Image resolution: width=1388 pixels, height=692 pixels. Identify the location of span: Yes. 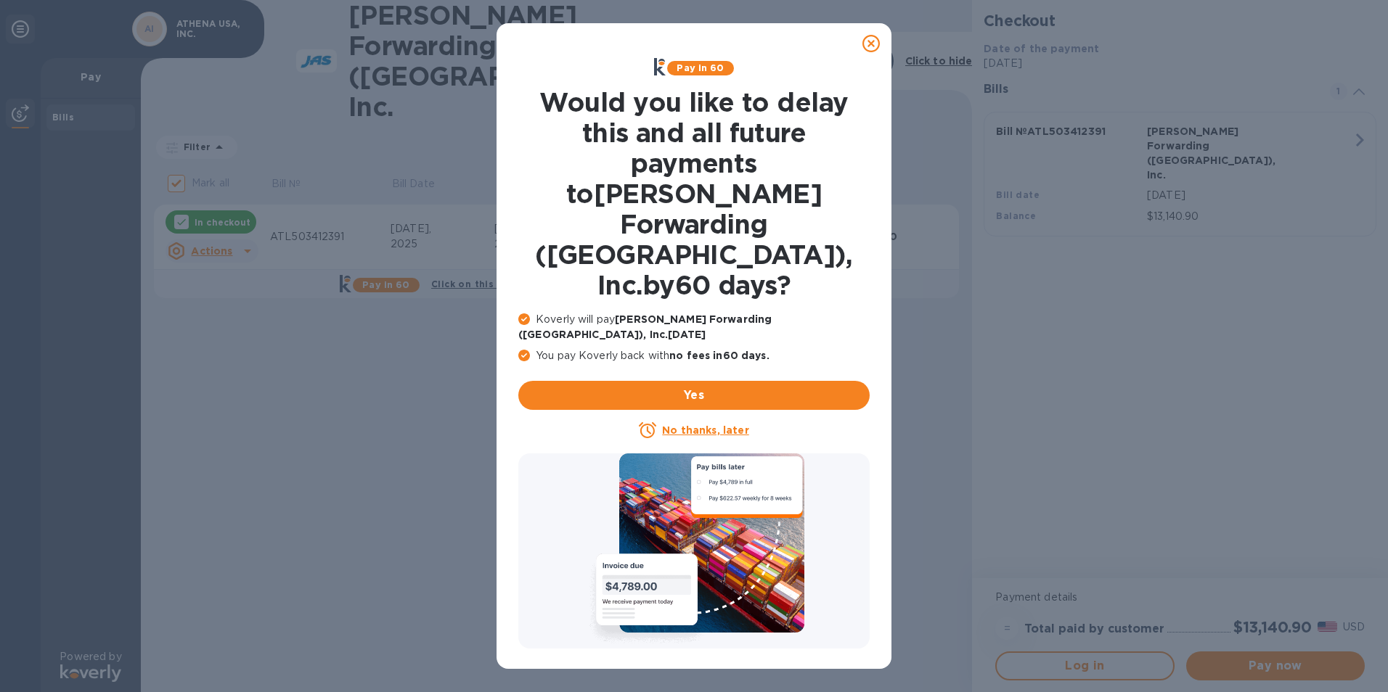
(694, 396).